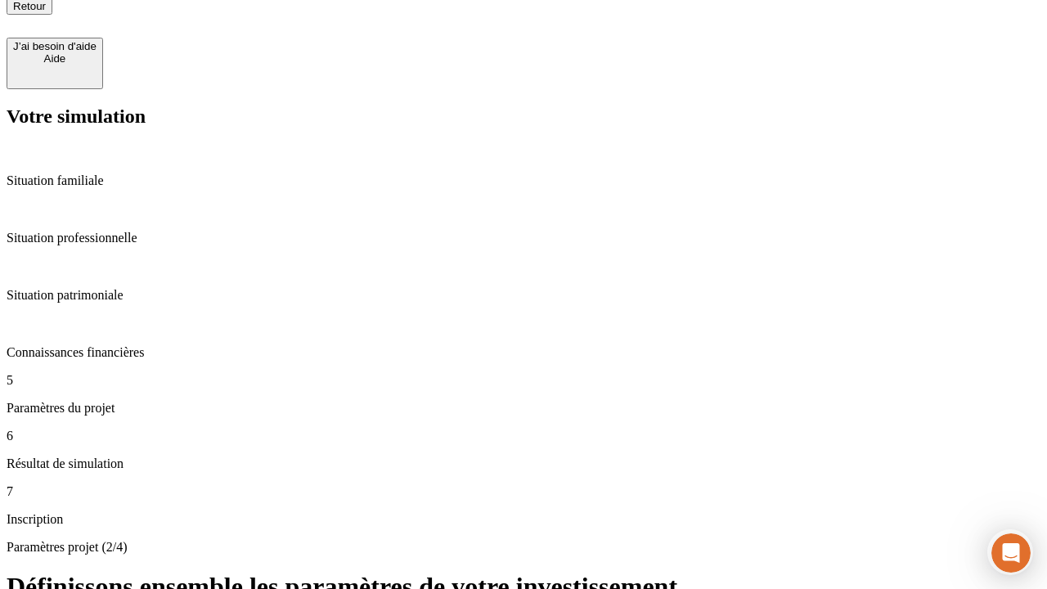 The width and height of the screenshot is (1047, 589). I want to click on p: Paramètres du projet, so click(523, 408).